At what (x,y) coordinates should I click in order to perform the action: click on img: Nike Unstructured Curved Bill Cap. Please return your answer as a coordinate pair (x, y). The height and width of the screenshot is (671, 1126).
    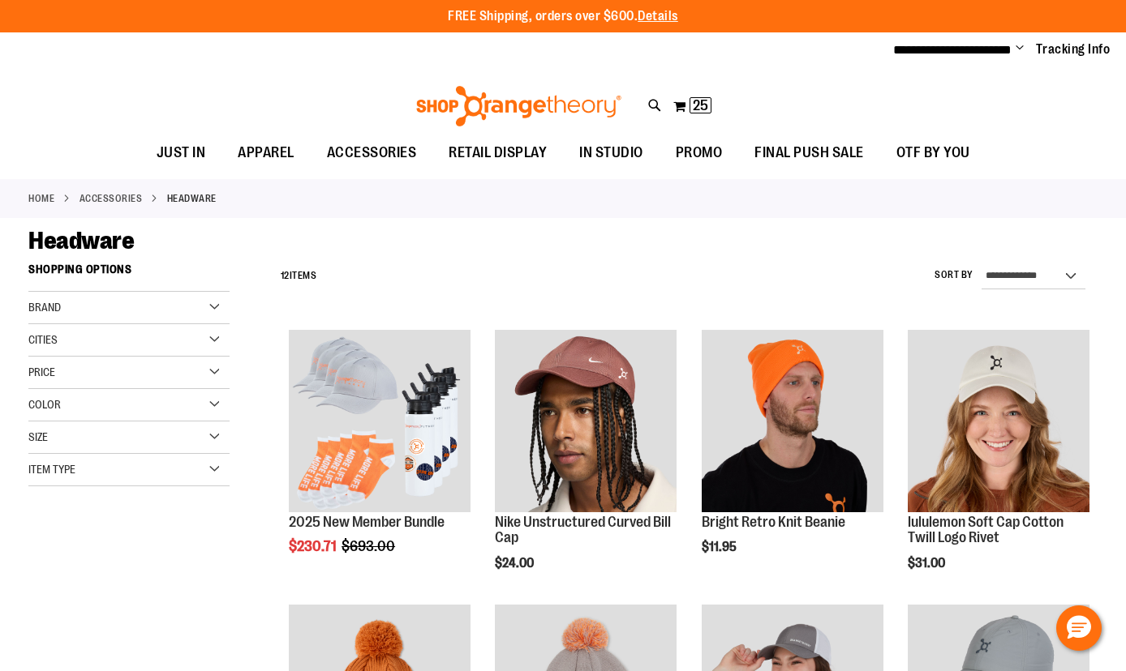
    Looking at the image, I should click on (585, 421).